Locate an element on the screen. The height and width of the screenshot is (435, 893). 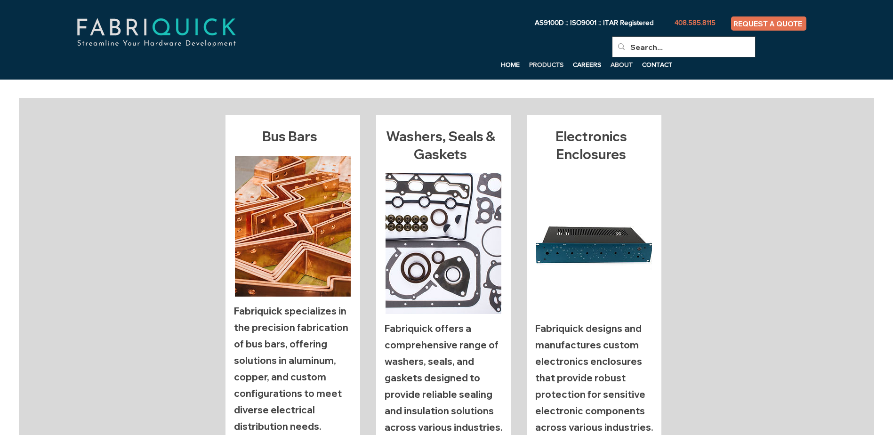
a: ABOUT is located at coordinates (621, 64).